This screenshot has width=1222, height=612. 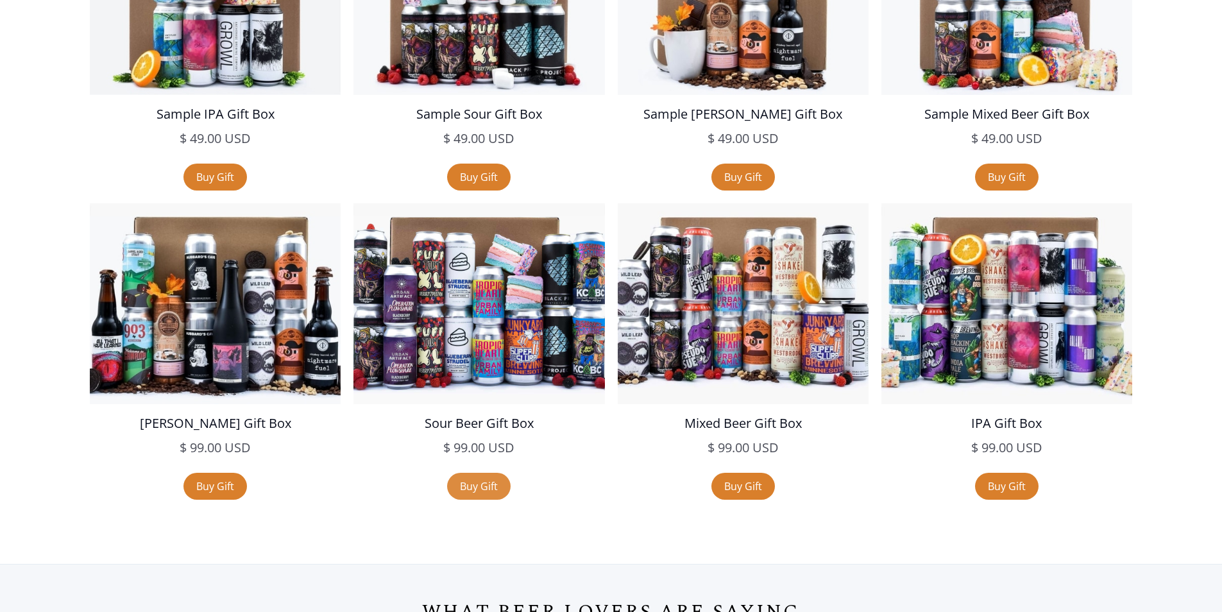 I want to click on h5: IPA Gift Box, so click(x=1007, y=423).